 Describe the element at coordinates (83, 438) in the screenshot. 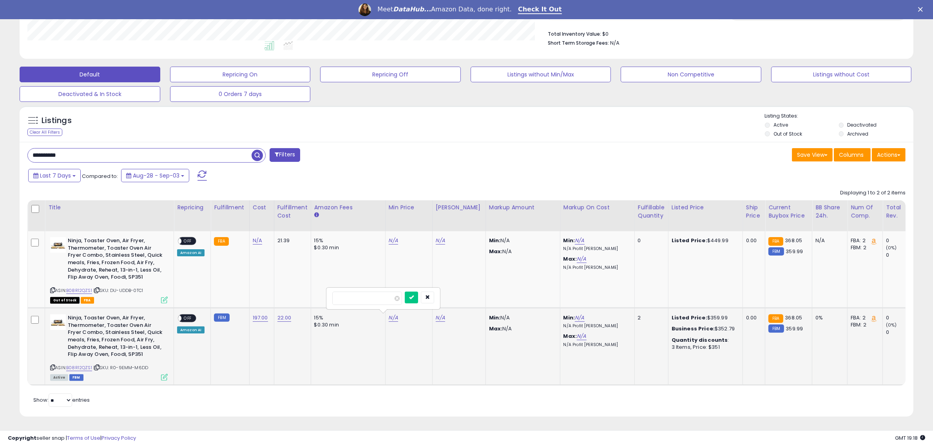

I see `a: Terms of Use` at that location.